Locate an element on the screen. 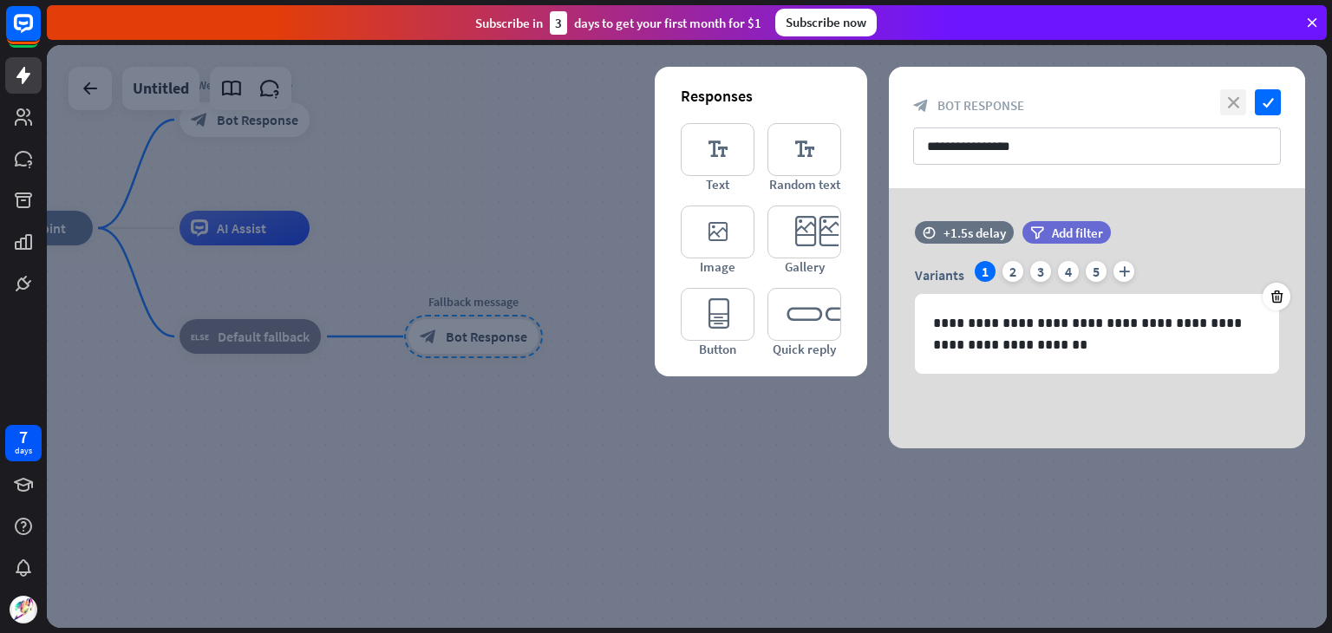  div: +1.5s delay is located at coordinates (975, 232).